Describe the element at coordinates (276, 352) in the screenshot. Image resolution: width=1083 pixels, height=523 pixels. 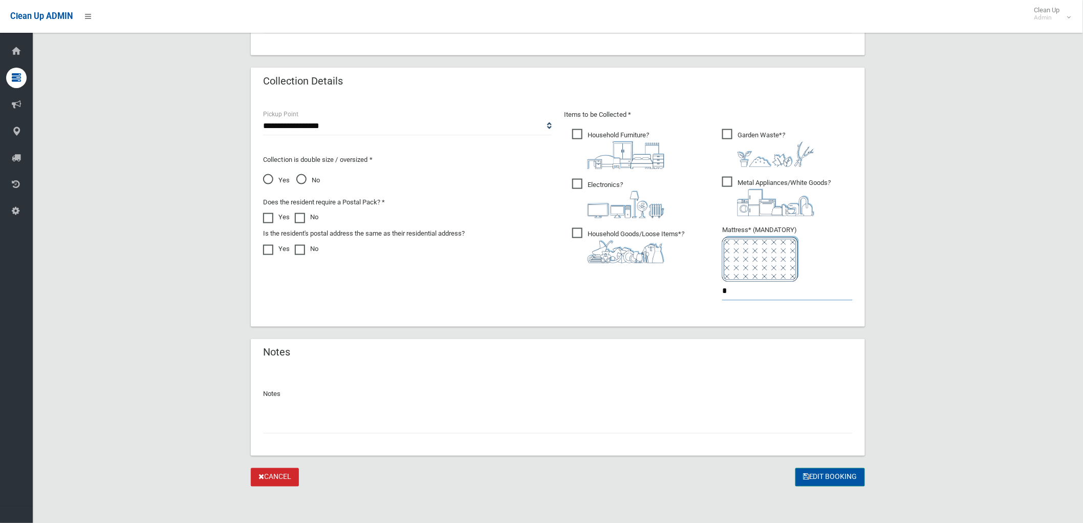
I see `header: Notes` at that location.